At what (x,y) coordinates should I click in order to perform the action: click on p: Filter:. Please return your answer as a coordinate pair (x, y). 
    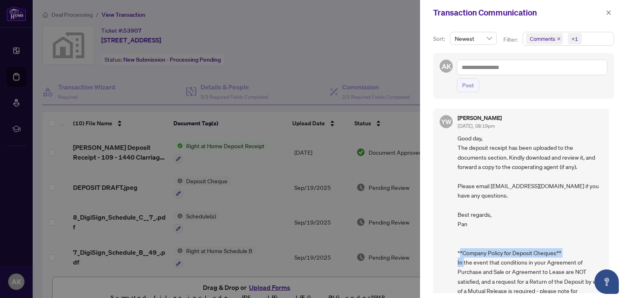
    Looking at the image, I should click on (511, 40).